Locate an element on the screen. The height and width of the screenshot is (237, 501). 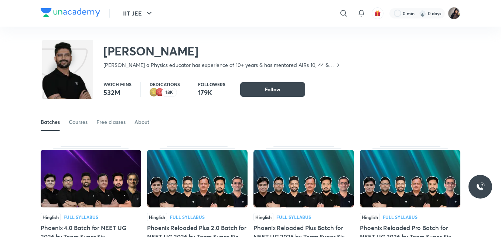
img: educator badge1 is located at coordinates (160, 92).